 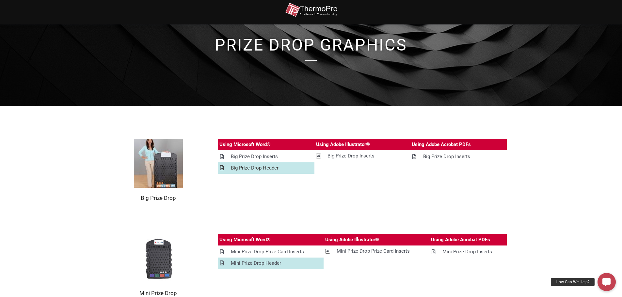 I want to click on div: Big Prize Drop Header, so click(x=255, y=168).